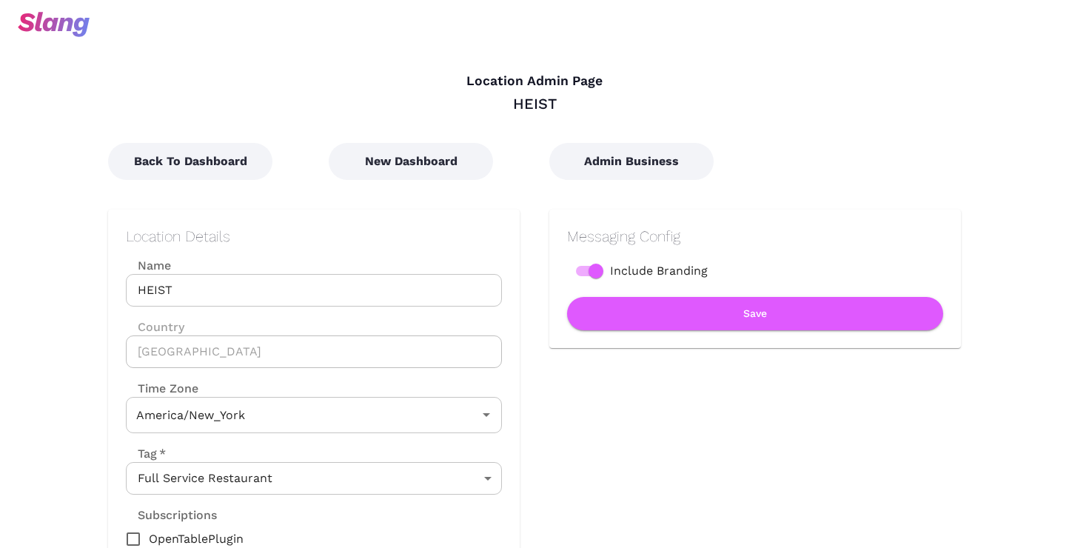  What do you see at coordinates (535, 104) in the screenshot?
I see `div: HEIST` at bounding box center [535, 104].